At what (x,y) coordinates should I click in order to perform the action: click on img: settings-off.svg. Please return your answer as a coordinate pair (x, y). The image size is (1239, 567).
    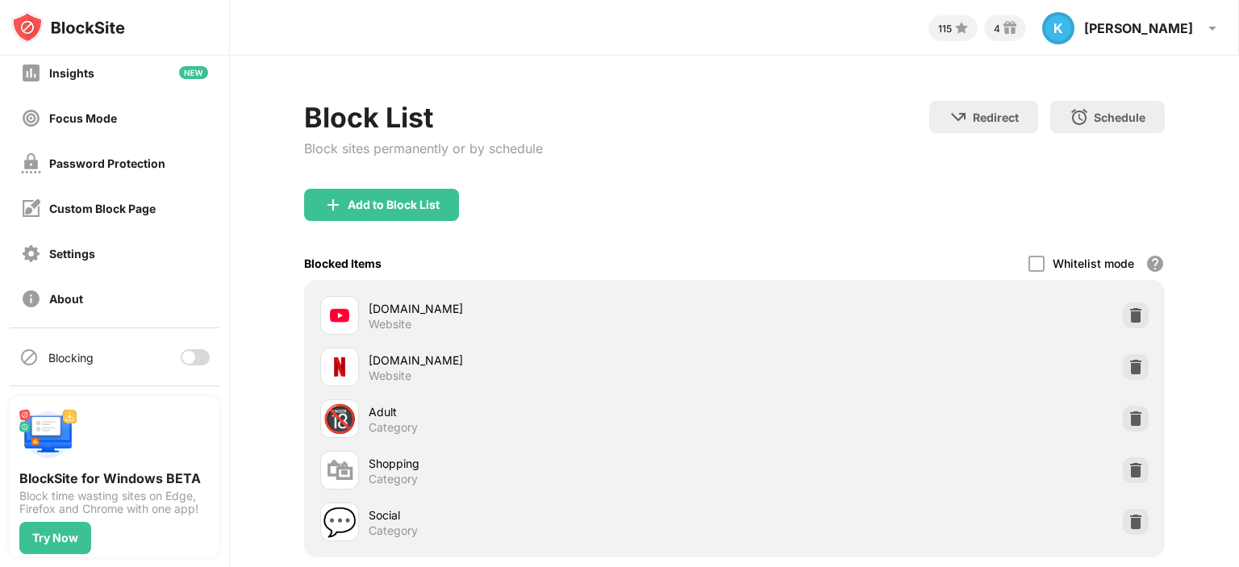
    Looking at the image, I should click on (31, 253).